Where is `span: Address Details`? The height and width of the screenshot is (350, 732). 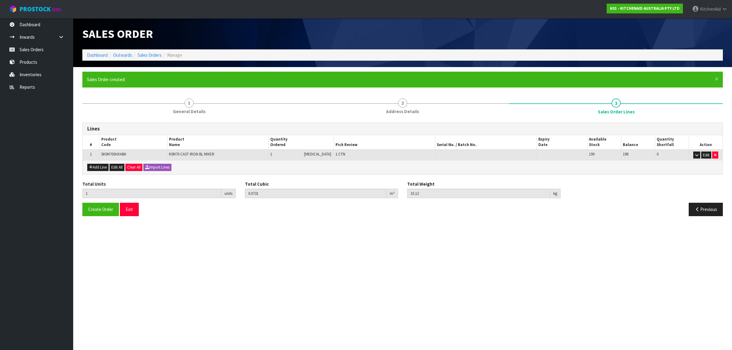 span: Address Details is located at coordinates (403, 111).